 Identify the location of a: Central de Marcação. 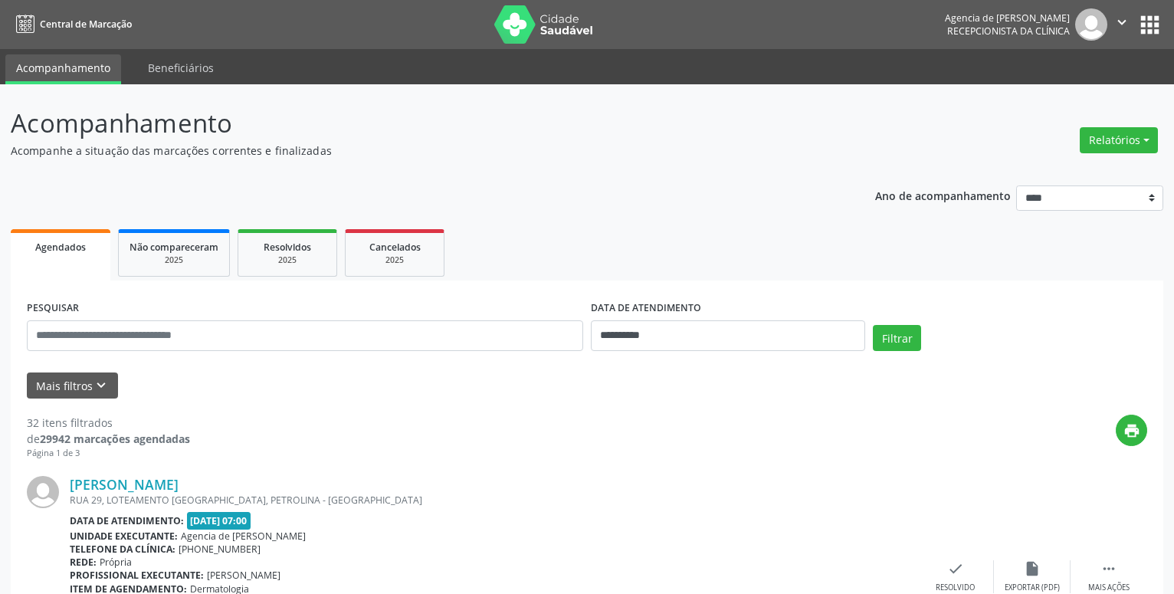
(71, 24).